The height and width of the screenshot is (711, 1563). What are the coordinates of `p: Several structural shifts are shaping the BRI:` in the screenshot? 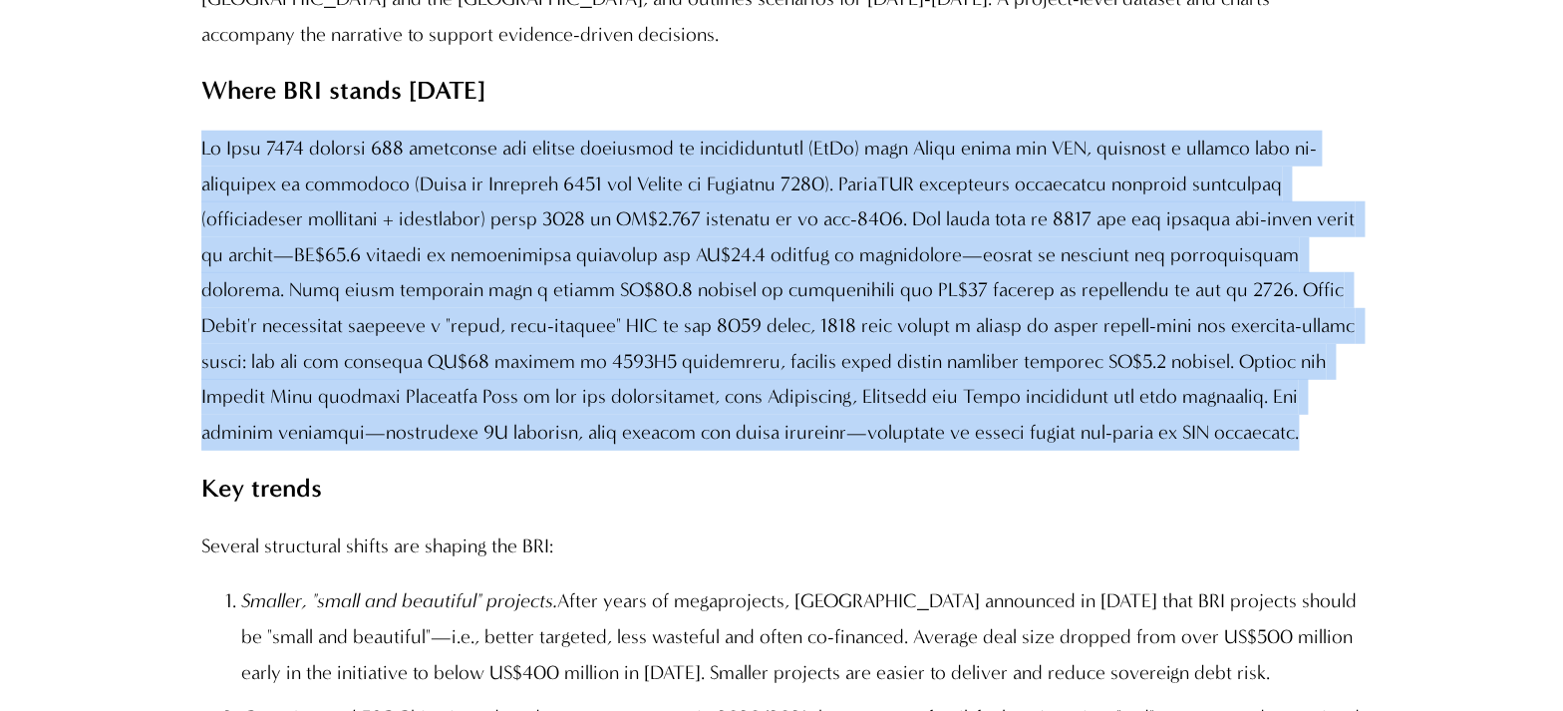 It's located at (781, 546).